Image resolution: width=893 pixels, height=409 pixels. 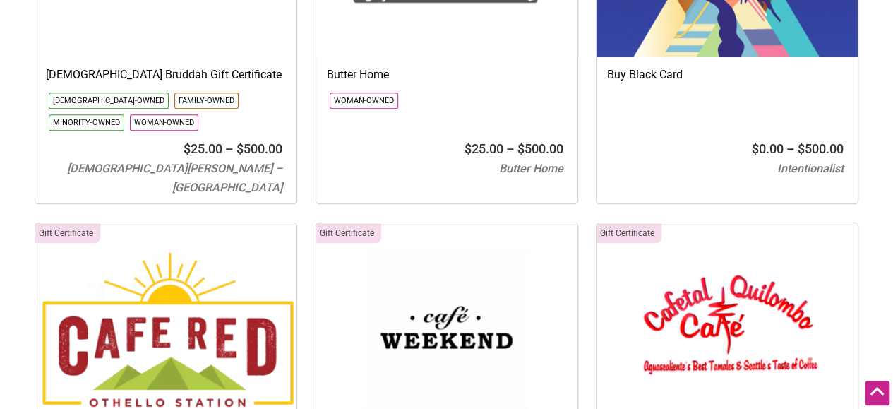 I want to click on h3: Buy Black Card, so click(x=727, y=75).